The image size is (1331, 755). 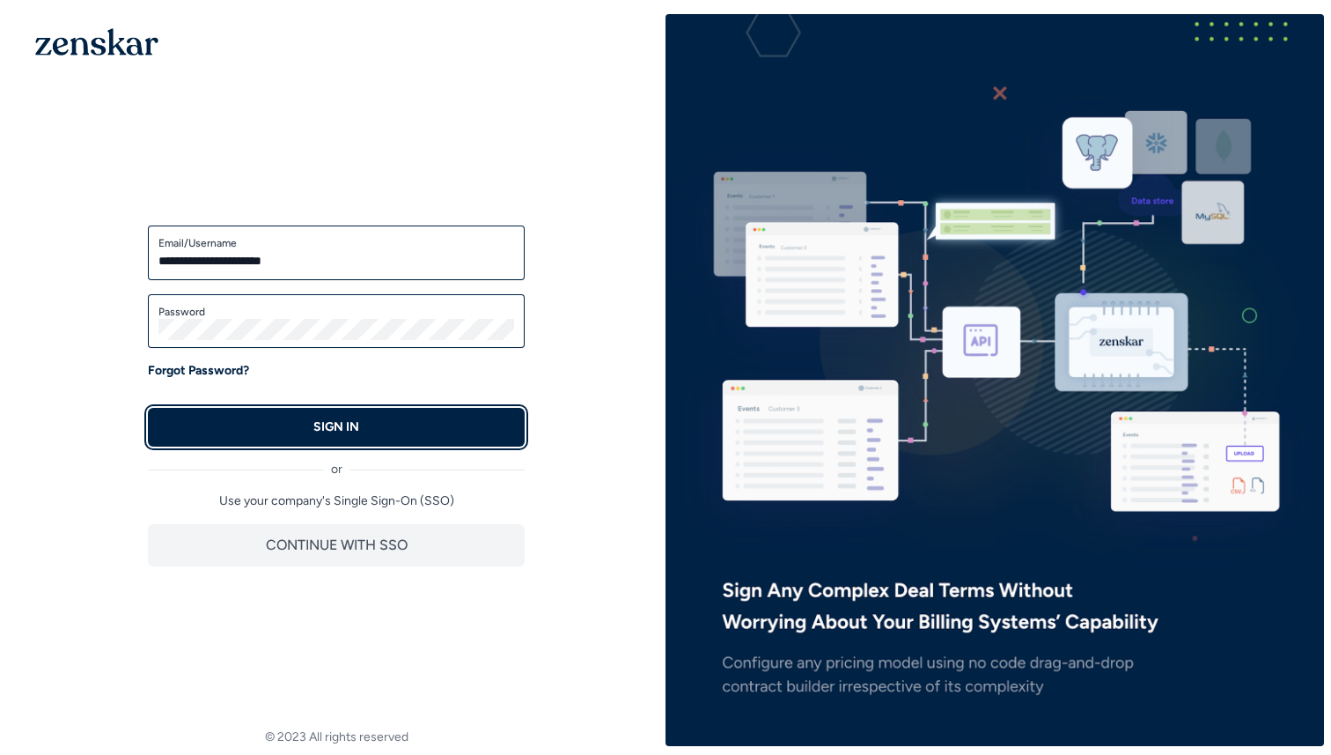 I want to click on button: CONTINUE WITH SSO, so click(x=336, y=545).